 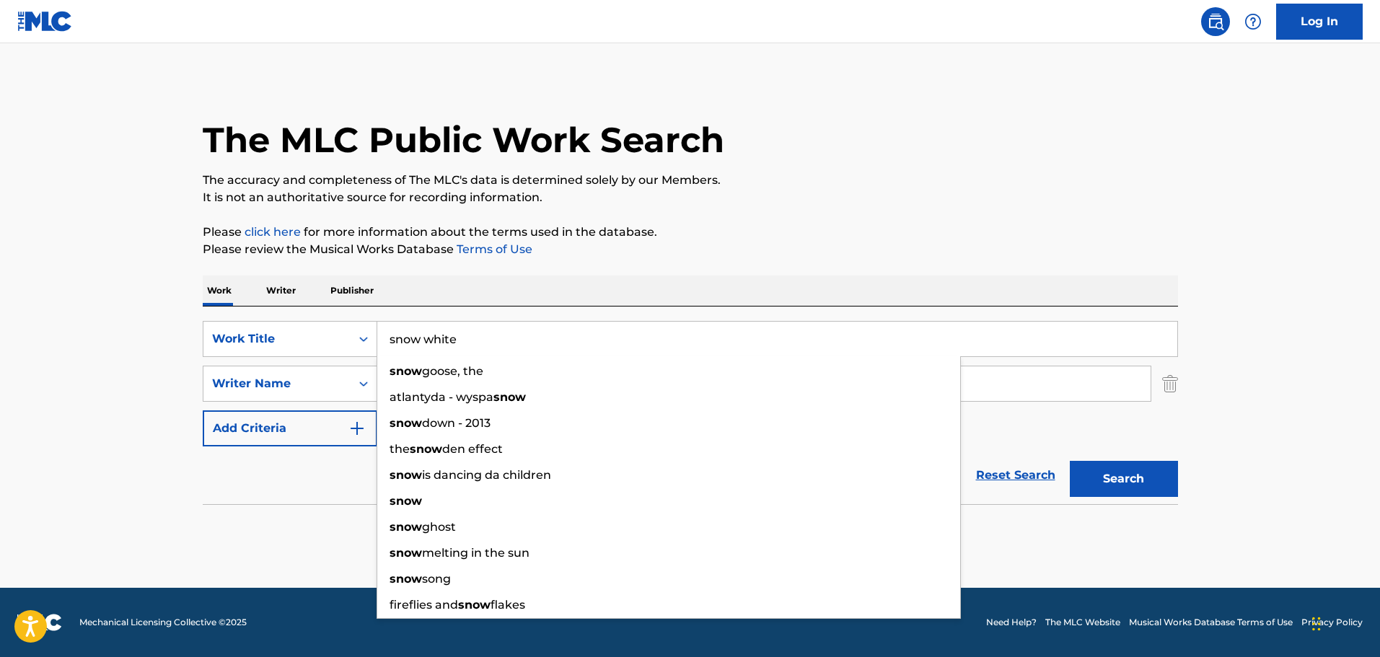 What do you see at coordinates (441, 397) in the screenshot?
I see `span: atlantyda - wyspa` at bounding box center [441, 397].